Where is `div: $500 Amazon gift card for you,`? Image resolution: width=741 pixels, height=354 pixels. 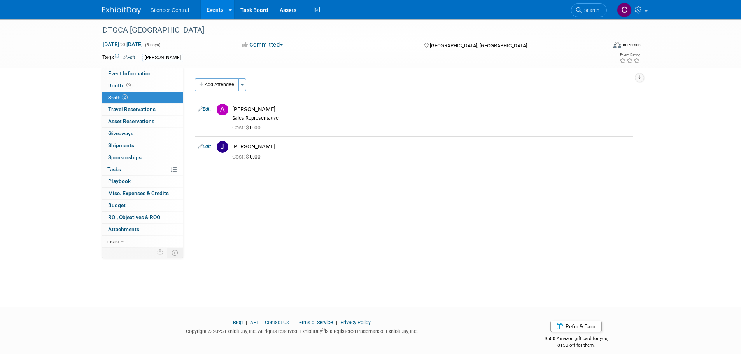 div: $500 Amazon gift card for you, is located at coordinates (576, 339).